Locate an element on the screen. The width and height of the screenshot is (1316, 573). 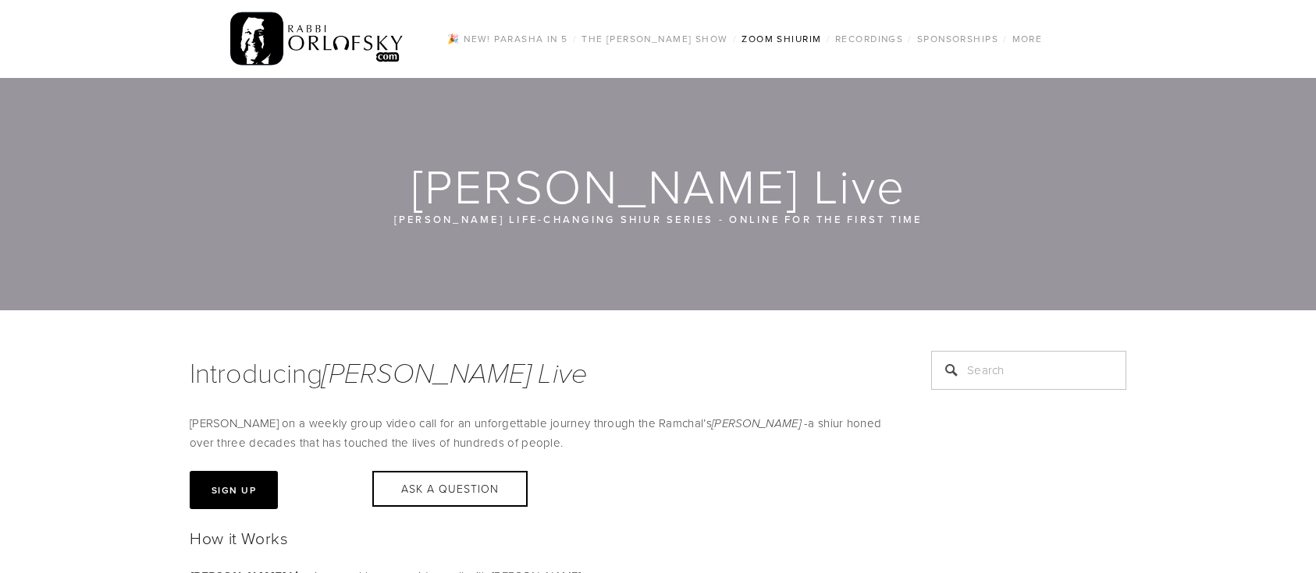
img: RabbiOrlofsky.com is located at coordinates (317, 39).